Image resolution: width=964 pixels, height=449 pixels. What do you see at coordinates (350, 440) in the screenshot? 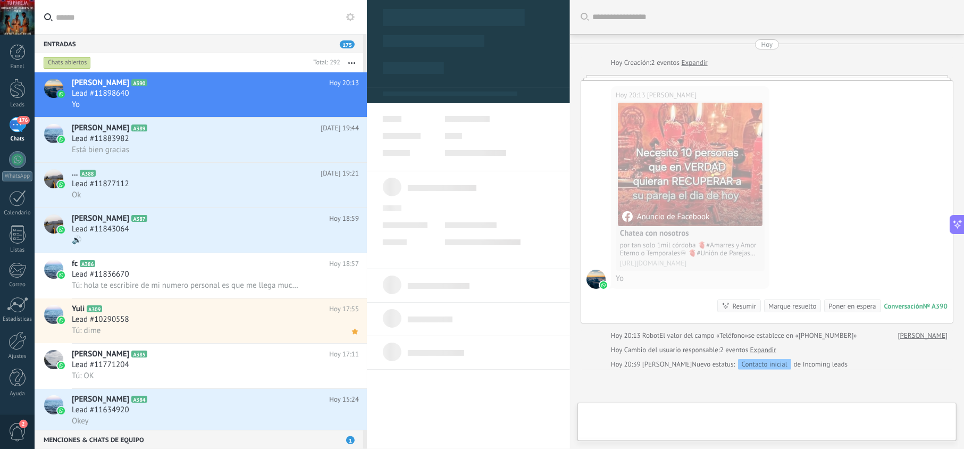
I see `span: 1` at bounding box center [350, 440].